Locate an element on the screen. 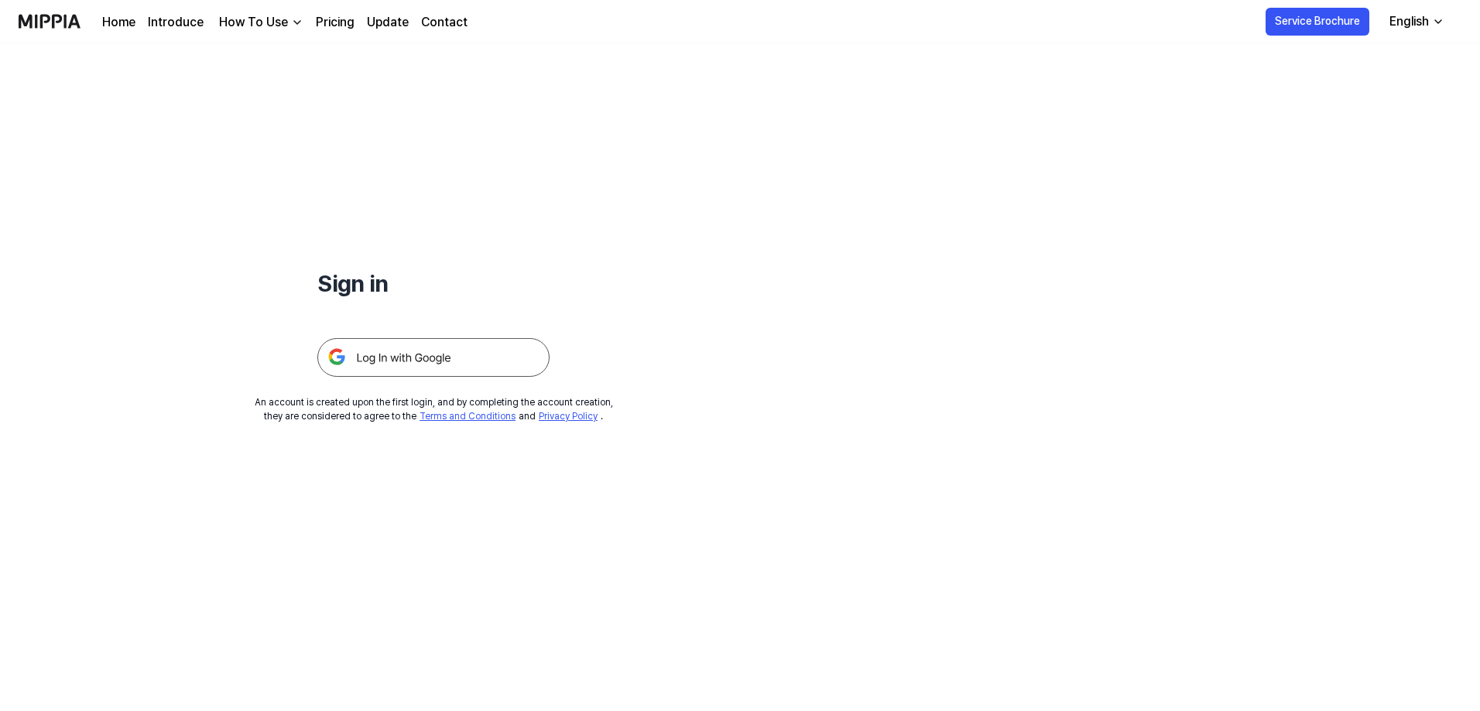 Image resolution: width=1480 pixels, height=711 pixels. button: How To Use is located at coordinates (259, 22).